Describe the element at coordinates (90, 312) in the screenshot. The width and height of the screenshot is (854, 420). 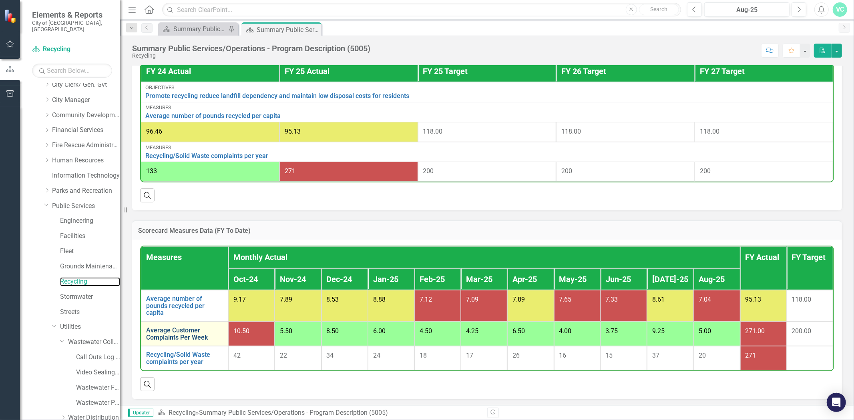
I see `a: Streets` at that location.